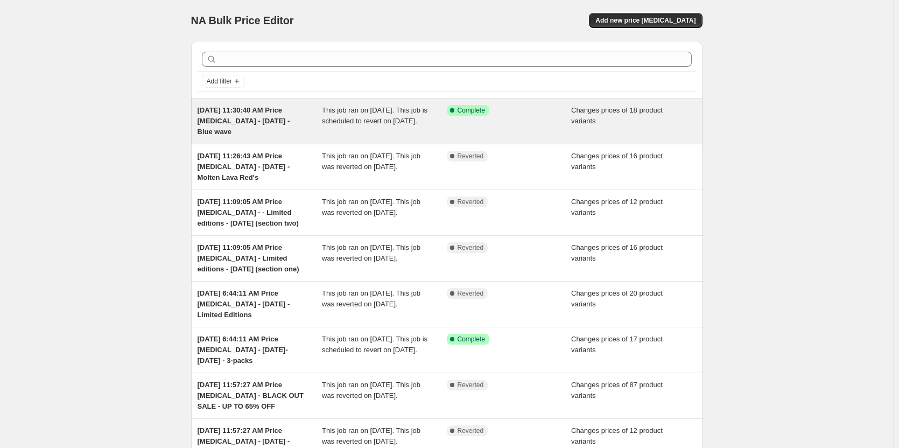 Image resolution: width=899 pixels, height=448 pixels. Describe the element at coordinates (219, 81) in the screenshot. I see `span: Add filter` at that location.